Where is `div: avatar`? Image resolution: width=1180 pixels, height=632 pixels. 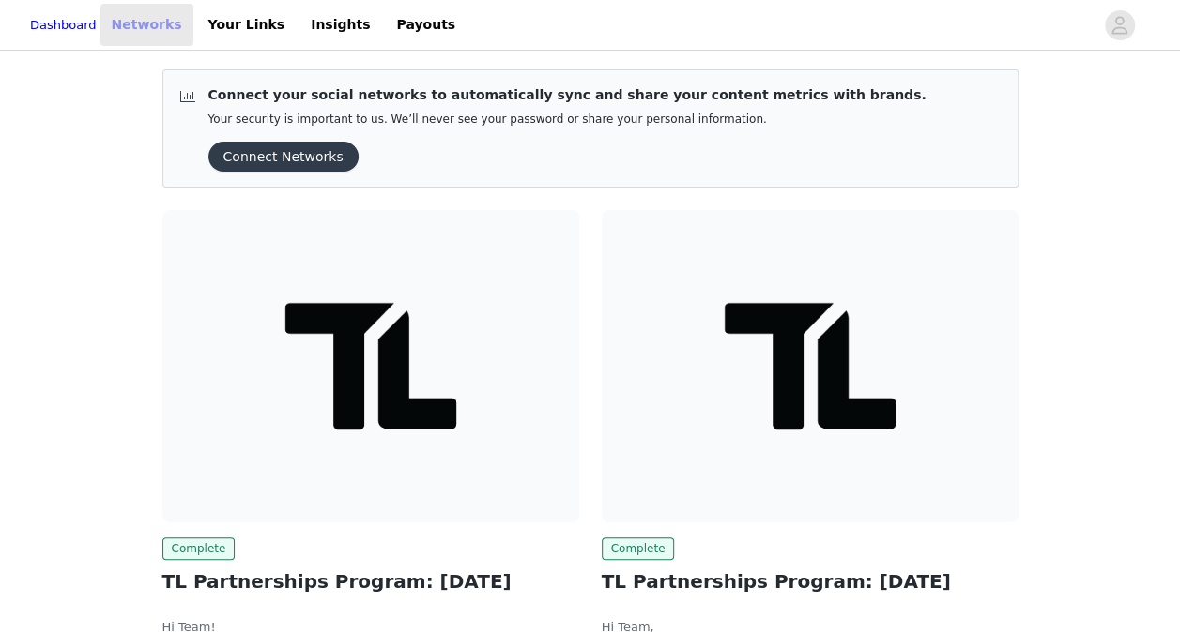
div: avatar is located at coordinates (1119, 25).